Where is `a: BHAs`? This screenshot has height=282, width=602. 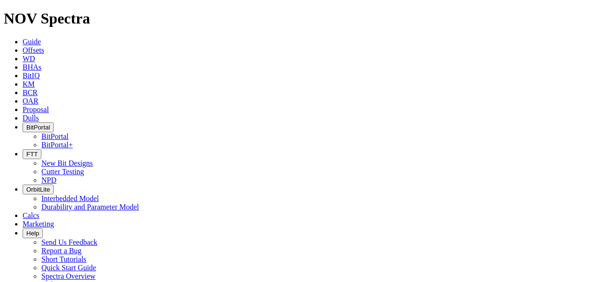
a: BHAs is located at coordinates (32, 67).